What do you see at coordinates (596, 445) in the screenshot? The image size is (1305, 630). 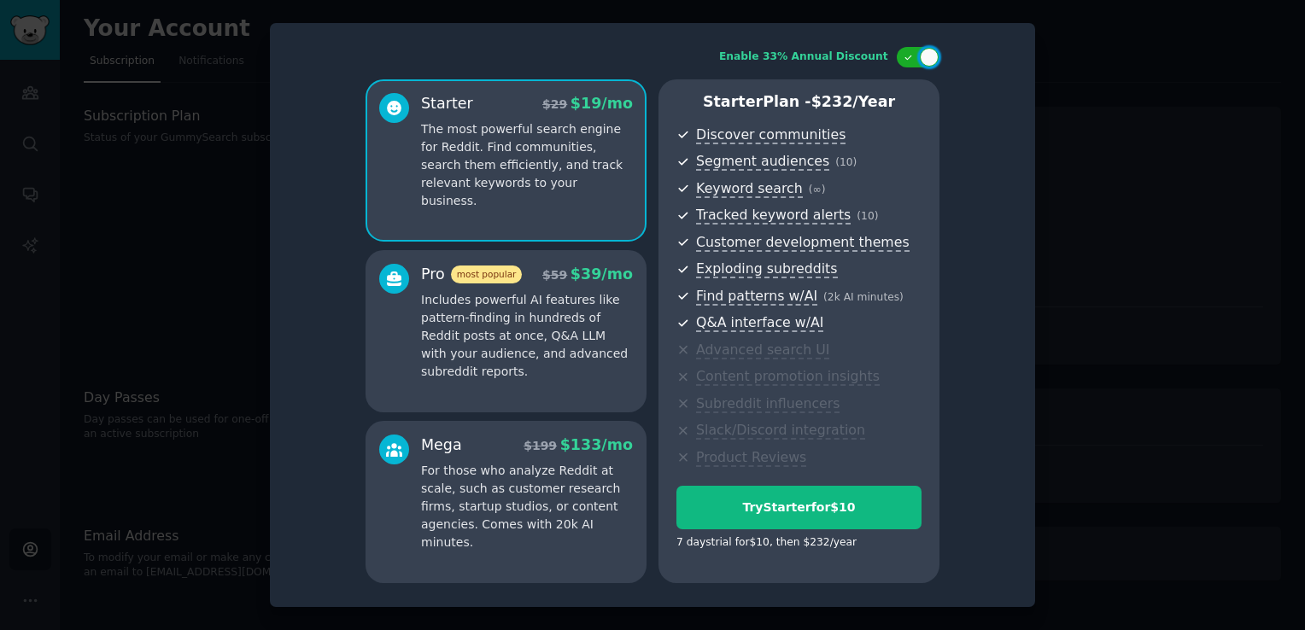 I see `span: $ 133 /mo` at bounding box center [596, 445].